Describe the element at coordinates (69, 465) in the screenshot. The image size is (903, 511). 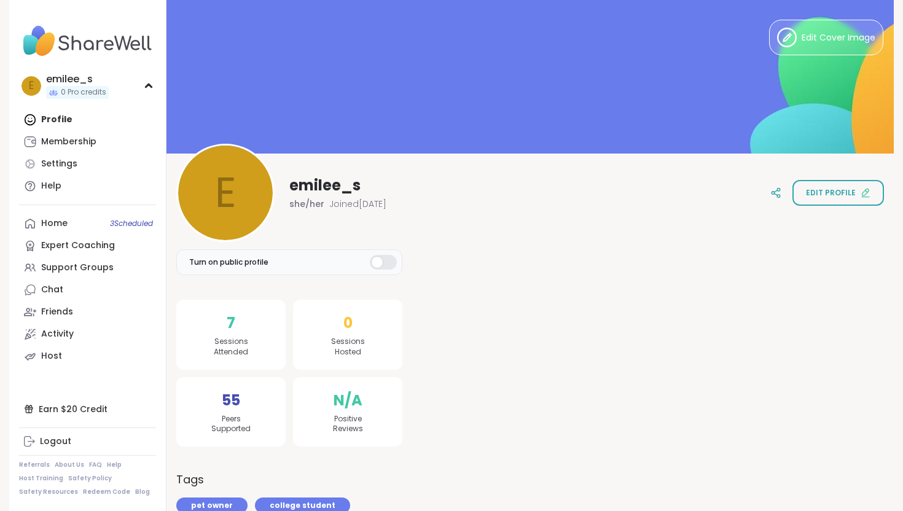
I see `a: About Us` at that location.